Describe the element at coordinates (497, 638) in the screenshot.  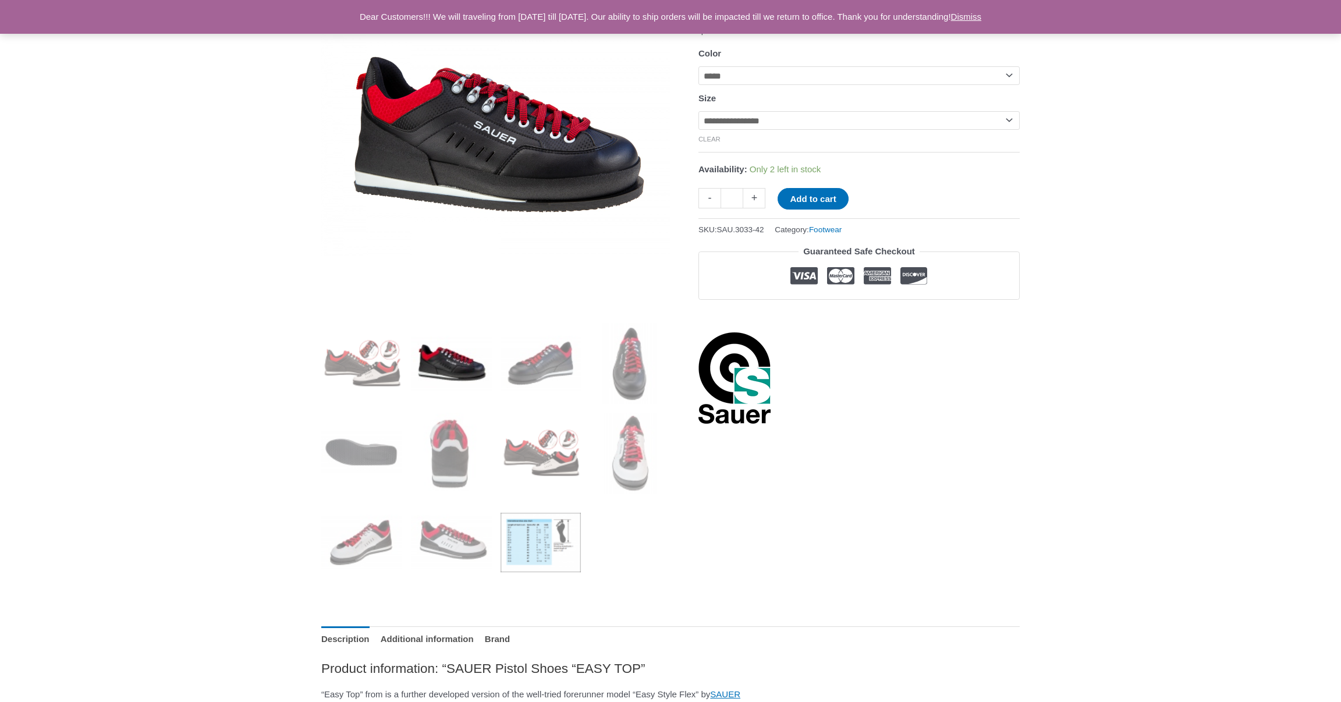
I see `a: Brand` at that location.